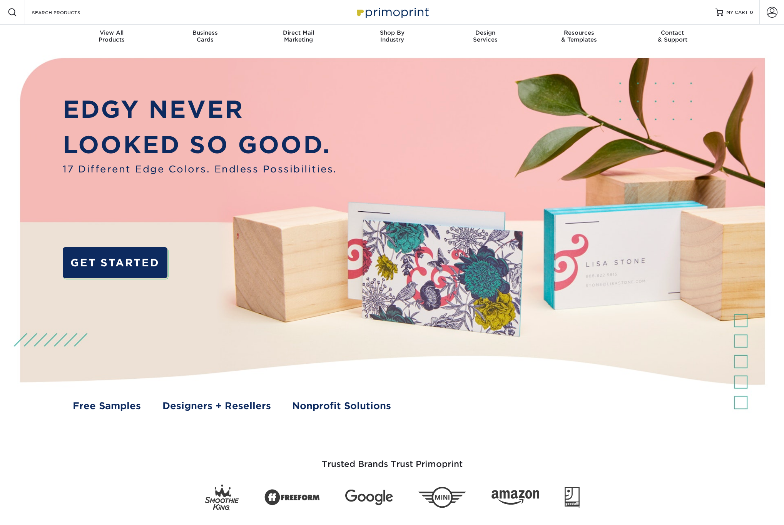 Image resolution: width=784 pixels, height=525 pixels. Describe the element at coordinates (392, 12) in the screenshot. I see `img: Primoprint` at that location.